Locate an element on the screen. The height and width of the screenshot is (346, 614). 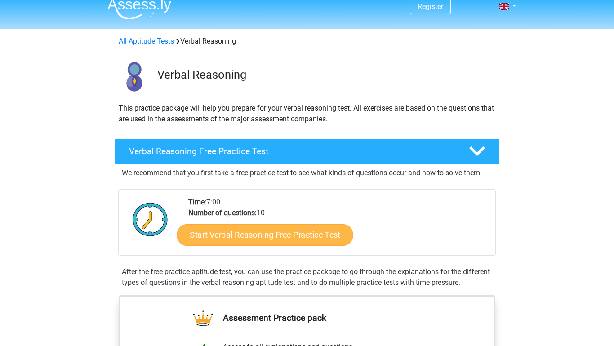
div: 7:00 10 is located at coordinates (338, 226).